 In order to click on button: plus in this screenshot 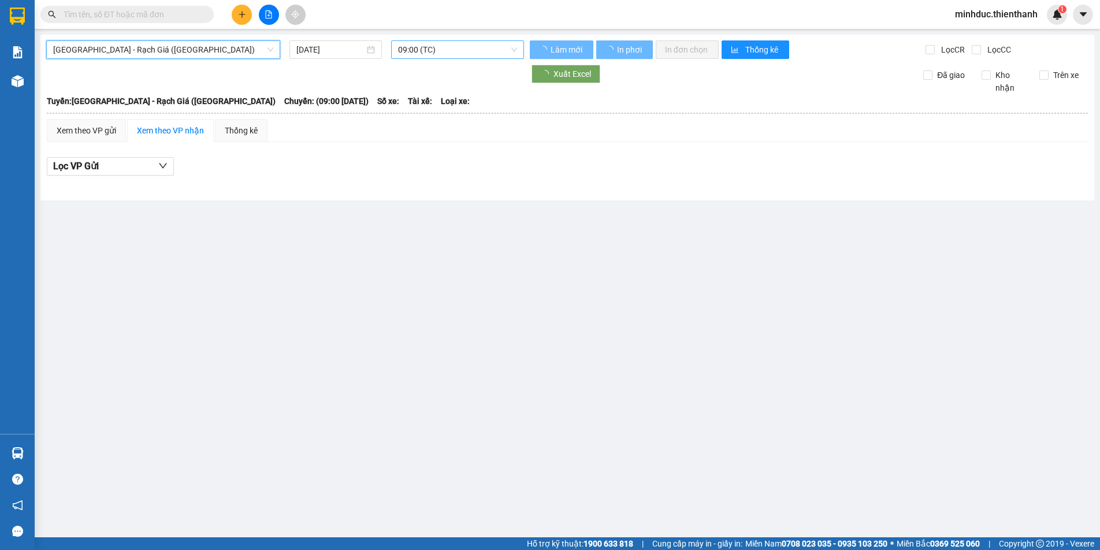, I will do `click(241, 14)`.